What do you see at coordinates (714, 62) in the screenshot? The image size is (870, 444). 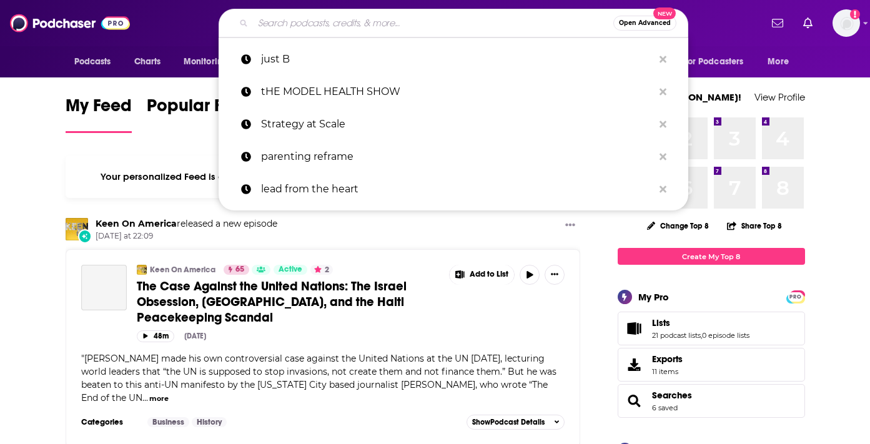 I see `span: For Podcasters` at bounding box center [714, 62].